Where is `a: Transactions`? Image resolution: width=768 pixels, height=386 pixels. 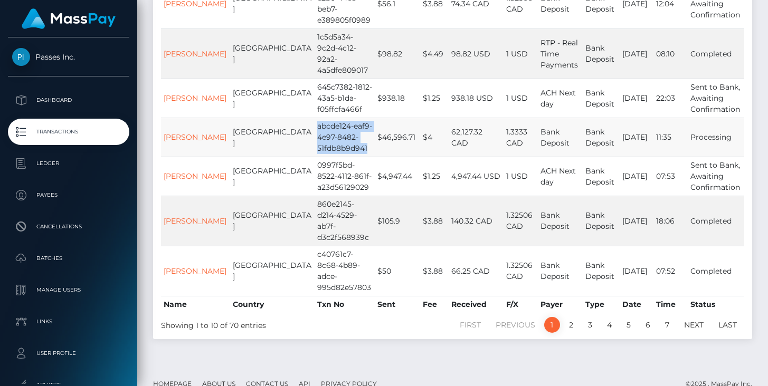 a: Transactions is located at coordinates (69, 132).